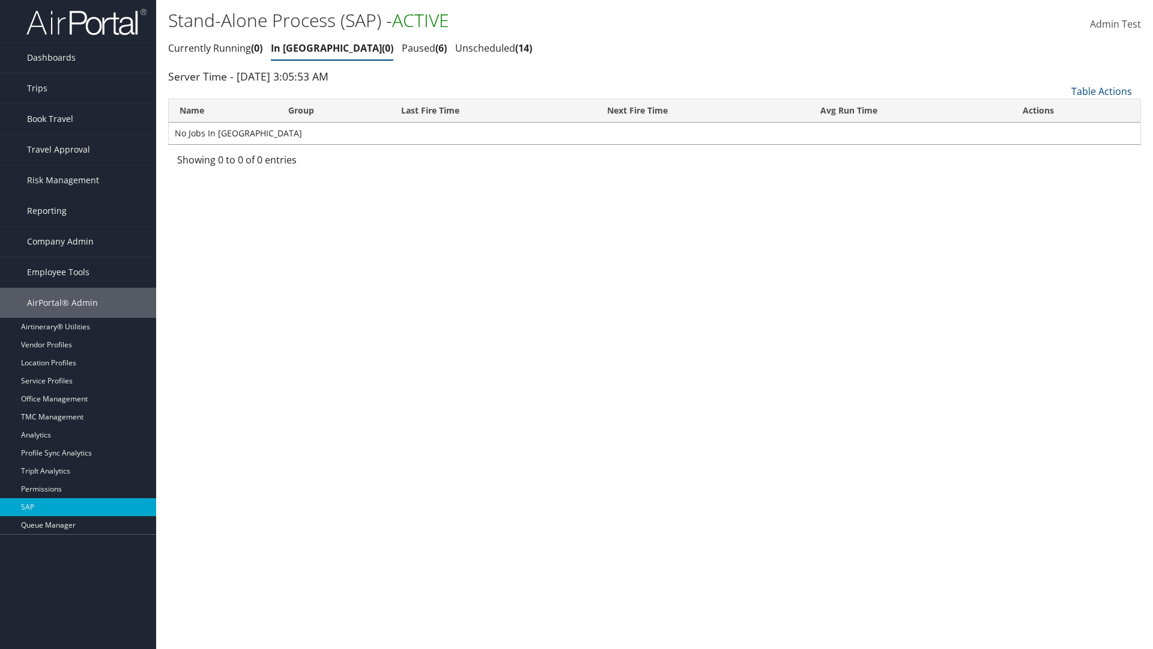  Describe the element at coordinates (420, 20) in the screenshot. I see `span: ACTIVE` at that location.